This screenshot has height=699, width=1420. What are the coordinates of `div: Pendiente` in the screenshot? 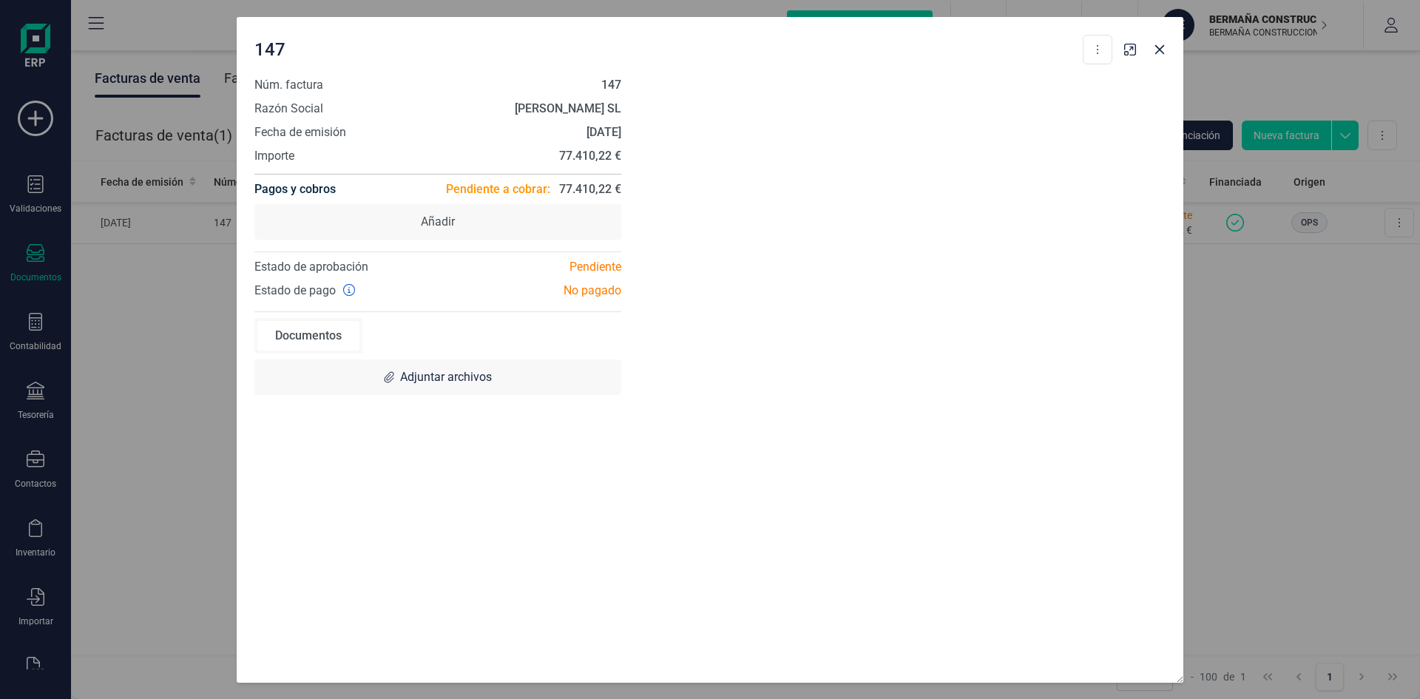 It's located at (535, 267).